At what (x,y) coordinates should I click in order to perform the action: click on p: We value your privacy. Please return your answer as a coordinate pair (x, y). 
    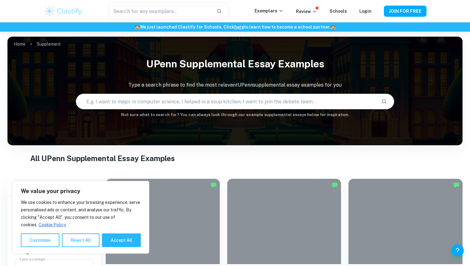
    Looking at the image, I should click on (81, 191).